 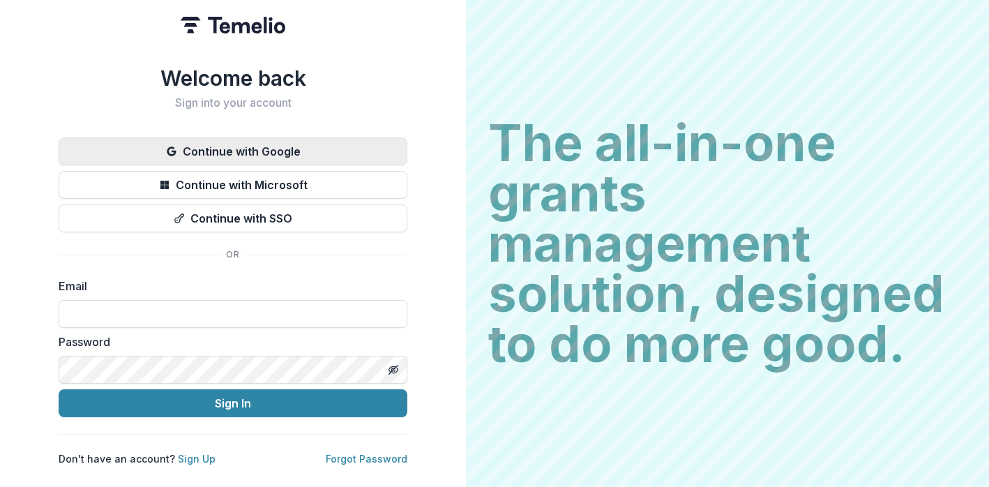 I want to click on a: Sign Up, so click(x=197, y=458).